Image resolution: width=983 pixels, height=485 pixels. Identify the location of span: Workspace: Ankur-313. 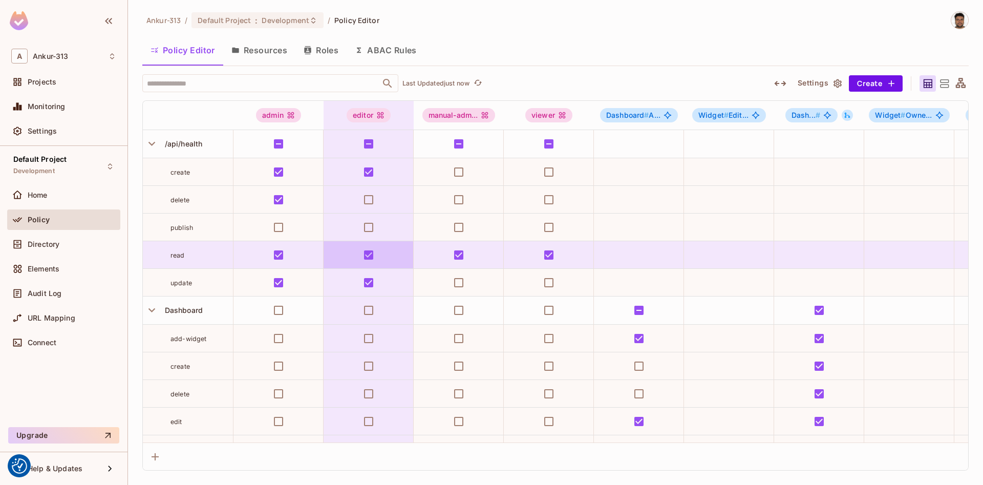
(50, 56).